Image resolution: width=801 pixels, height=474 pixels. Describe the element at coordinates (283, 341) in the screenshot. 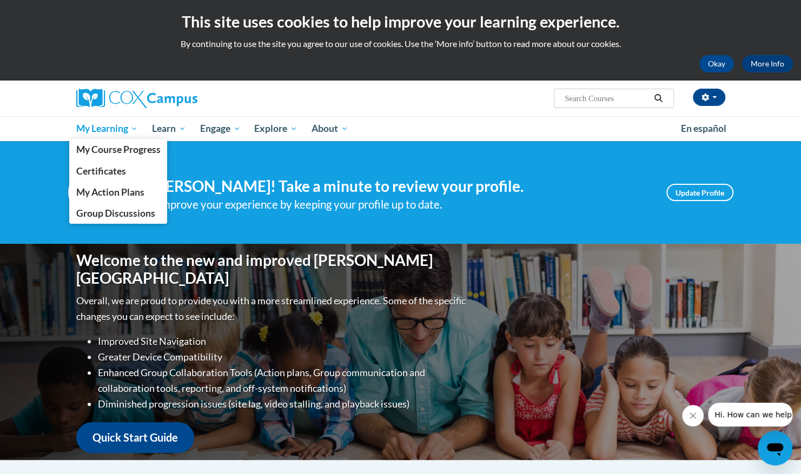

I see `li: Improved Site Navigation` at that location.